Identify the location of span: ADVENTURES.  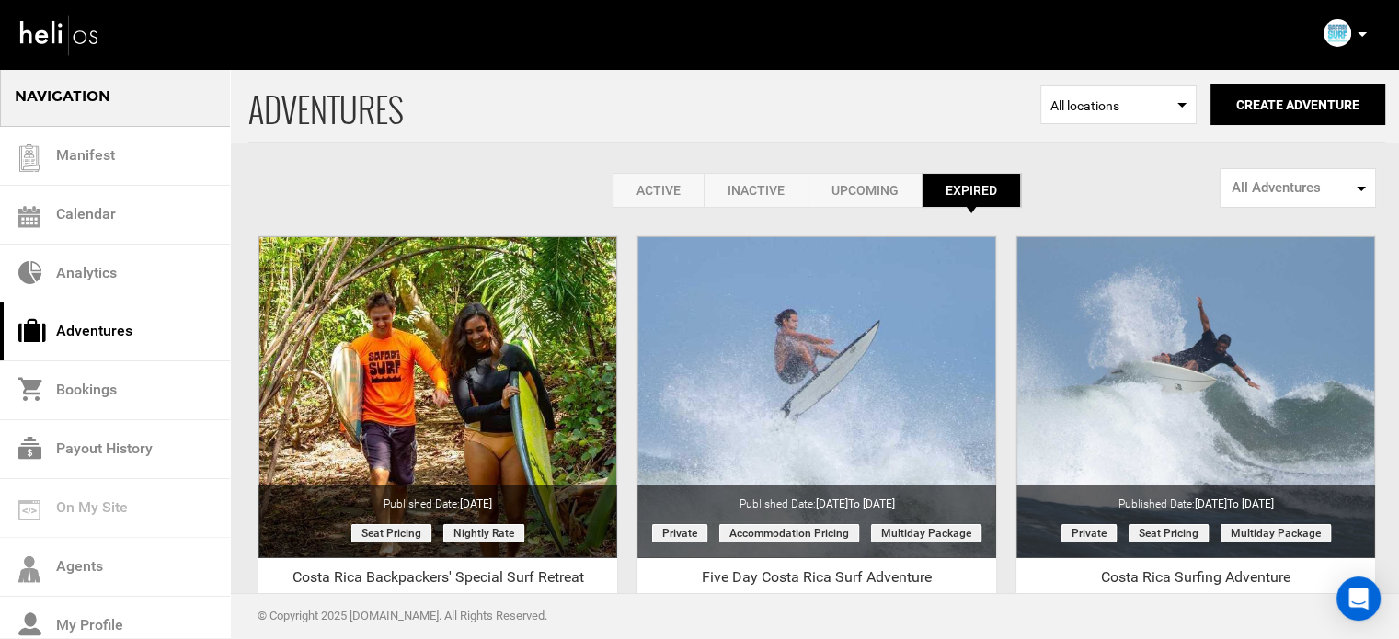
(644, 104).